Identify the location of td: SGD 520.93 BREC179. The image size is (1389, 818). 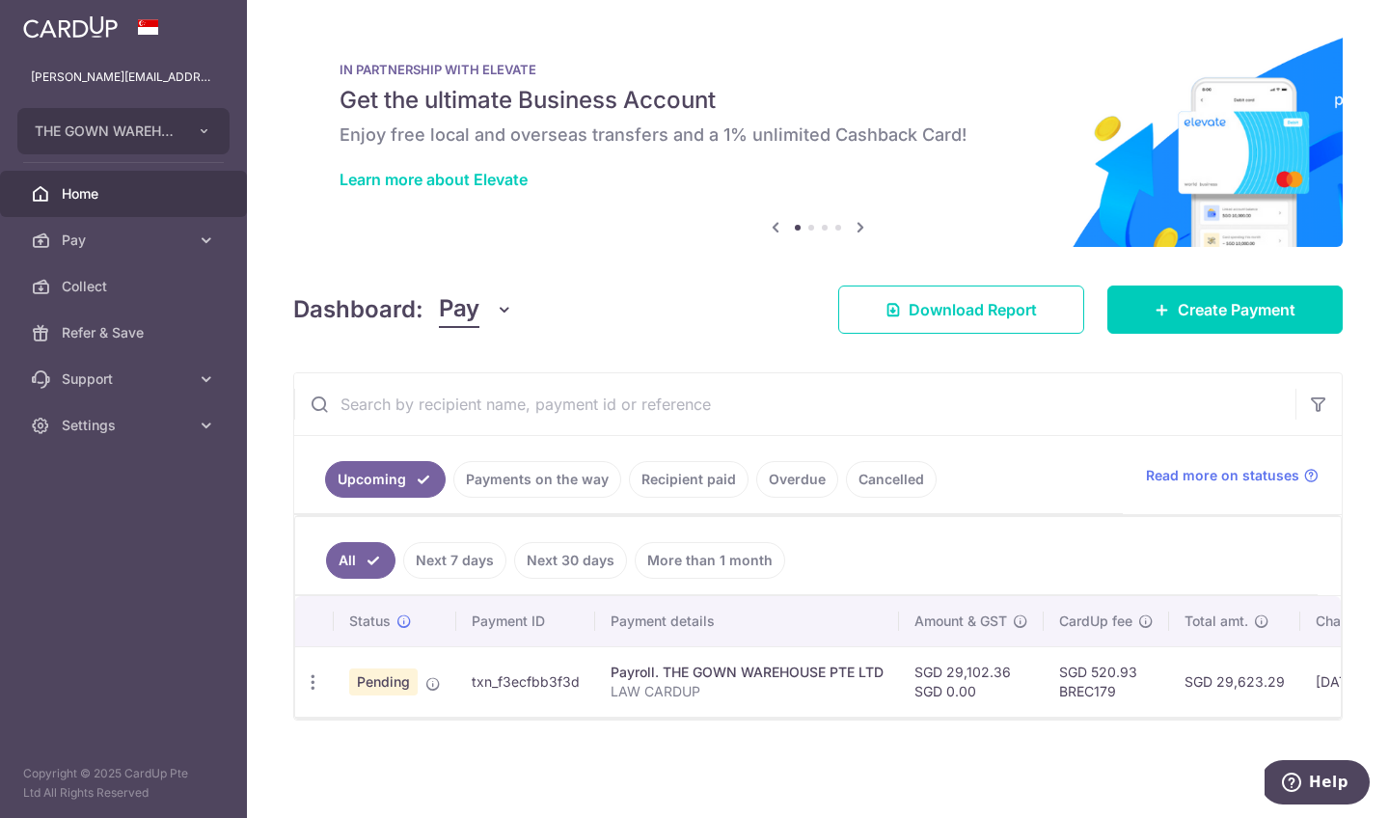
(1106, 681).